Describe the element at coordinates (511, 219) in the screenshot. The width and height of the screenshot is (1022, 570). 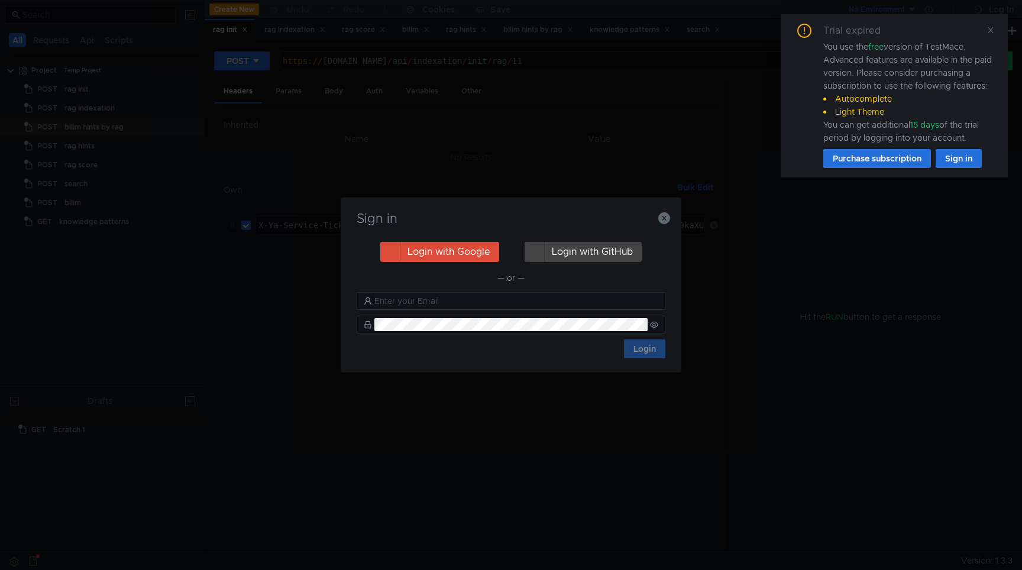
I see `h3: Sign in` at that location.